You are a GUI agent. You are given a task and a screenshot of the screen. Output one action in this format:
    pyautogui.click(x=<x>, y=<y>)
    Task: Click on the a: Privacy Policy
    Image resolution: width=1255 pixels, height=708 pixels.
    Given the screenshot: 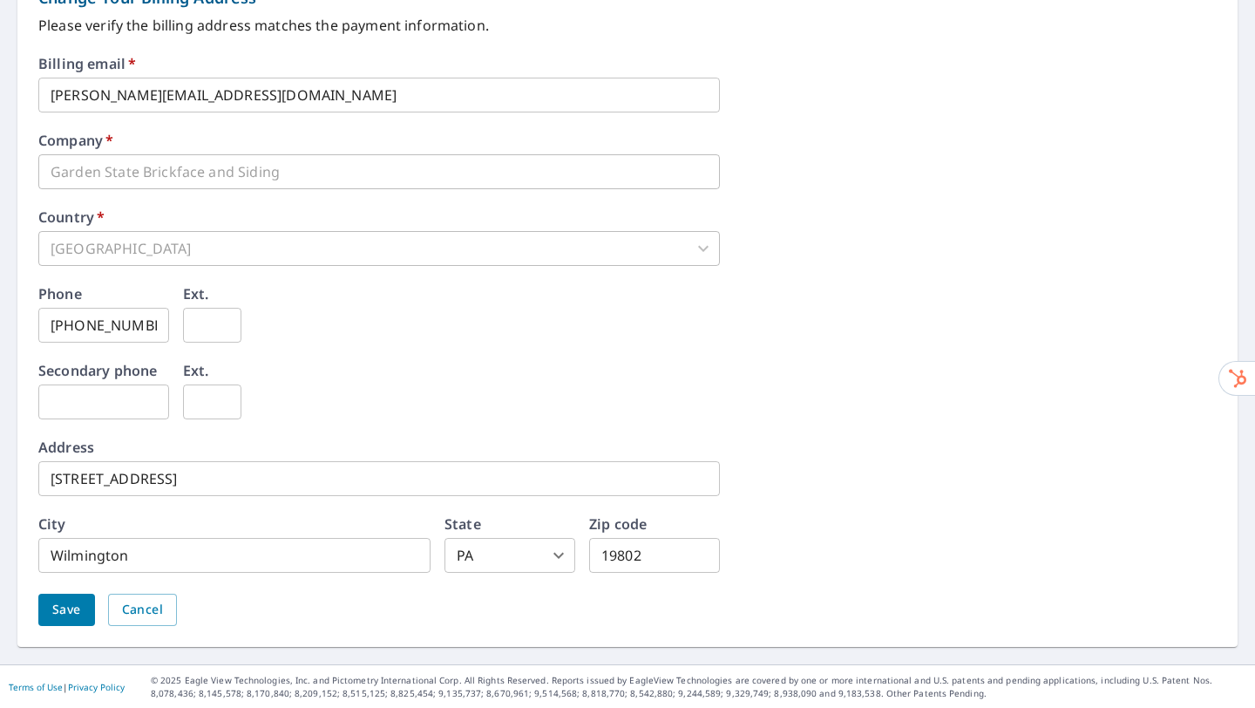 What is the action you would take?
    pyautogui.click(x=96, y=687)
    